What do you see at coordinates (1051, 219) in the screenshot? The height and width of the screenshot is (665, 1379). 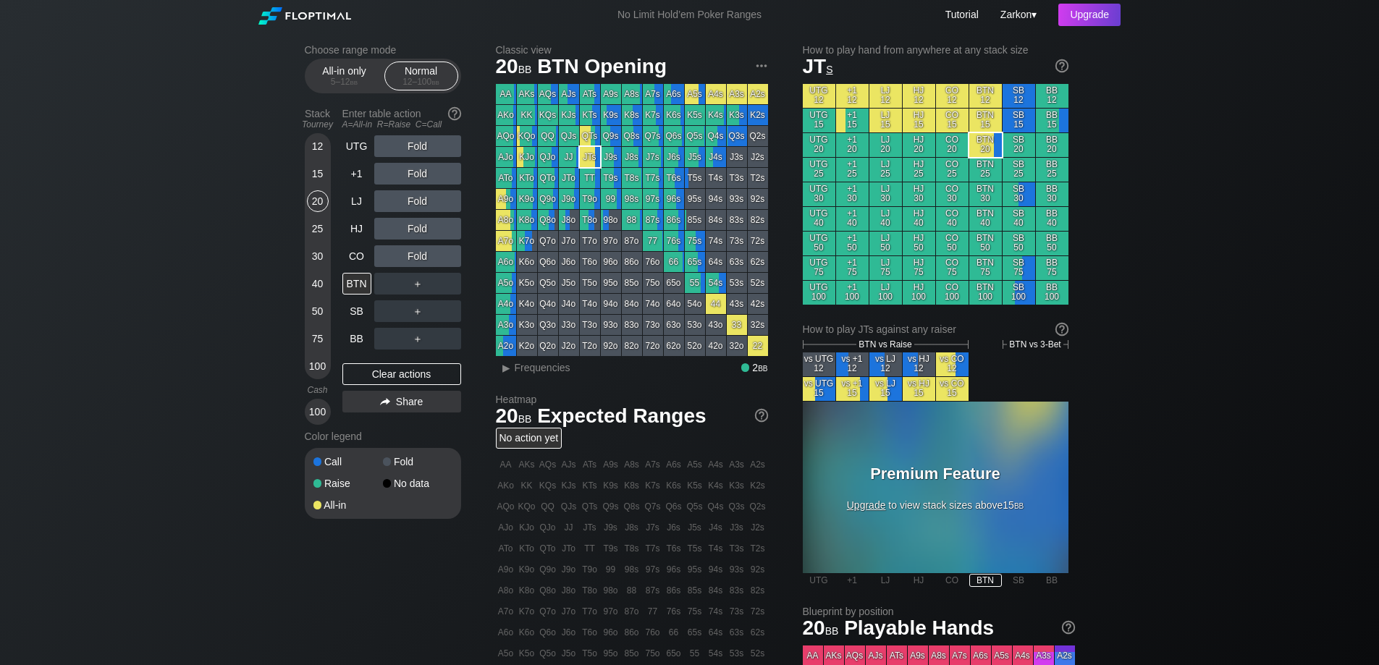 I see `div: BB 40` at bounding box center [1051, 219].